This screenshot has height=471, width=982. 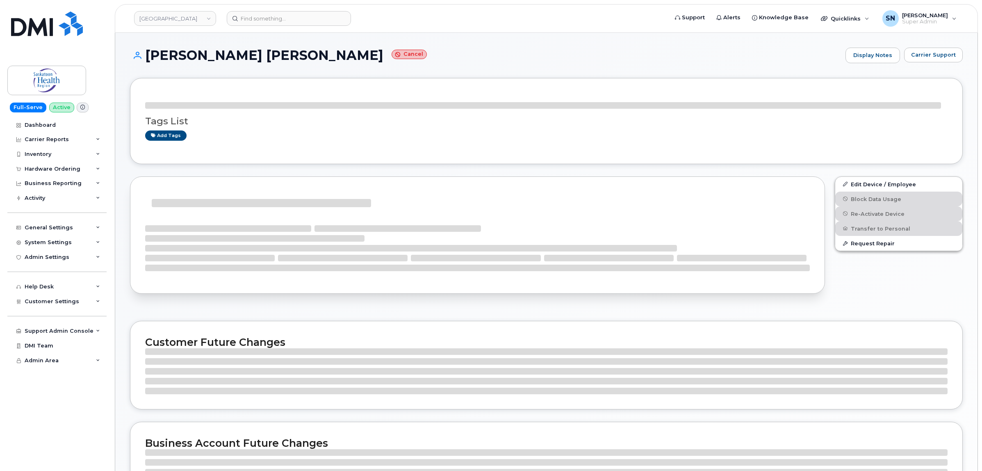 What do you see at coordinates (899, 228) in the screenshot?
I see `button: Transfer to Personal` at bounding box center [899, 228].